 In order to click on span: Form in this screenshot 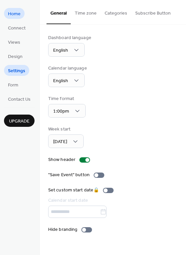, I will do `click(13, 85)`.